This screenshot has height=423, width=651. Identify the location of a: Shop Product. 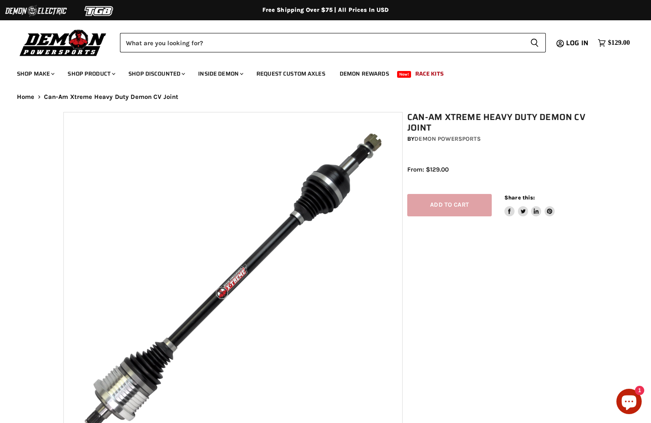
(91, 74).